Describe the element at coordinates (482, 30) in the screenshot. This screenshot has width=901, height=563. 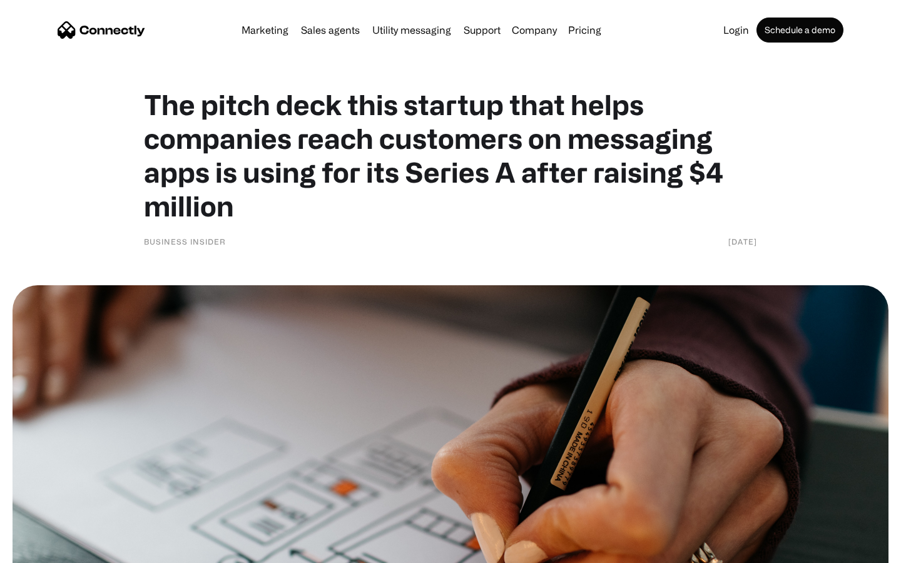
I see `a: Support` at that location.